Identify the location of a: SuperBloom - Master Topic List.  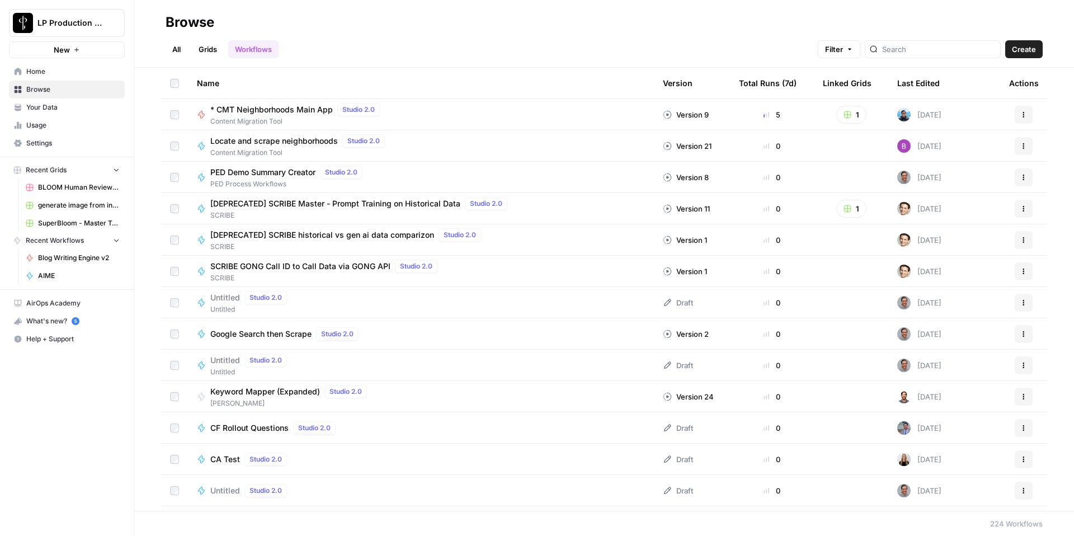
(73, 223).